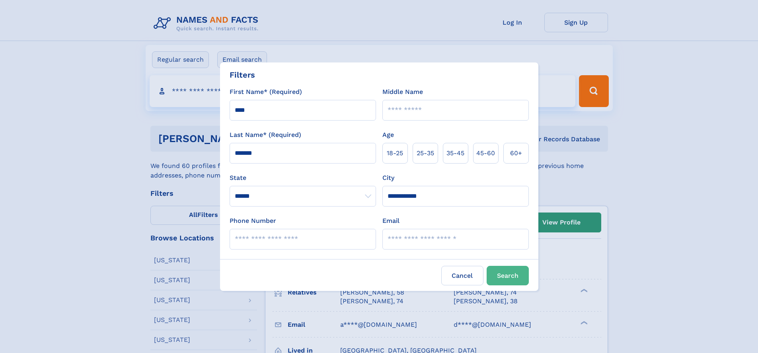  What do you see at coordinates (455, 153) in the screenshot?
I see `span: 35‑45` at bounding box center [455, 153].